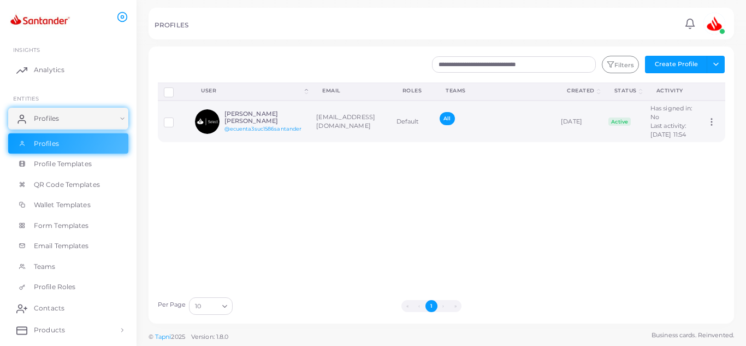  Describe the element at coordinates (49, 70) in the screenshot. I see `span: Analytics` at that location.